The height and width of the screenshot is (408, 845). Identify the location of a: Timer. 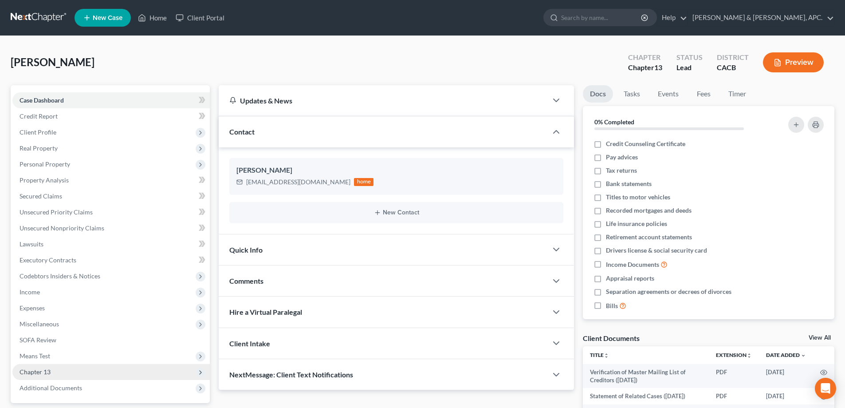
(737, 94).